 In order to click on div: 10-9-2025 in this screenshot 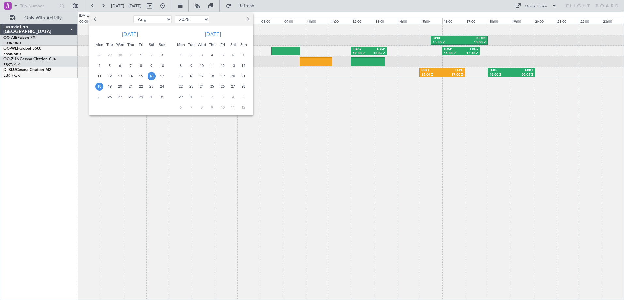, I will do `click(202, 66)`.